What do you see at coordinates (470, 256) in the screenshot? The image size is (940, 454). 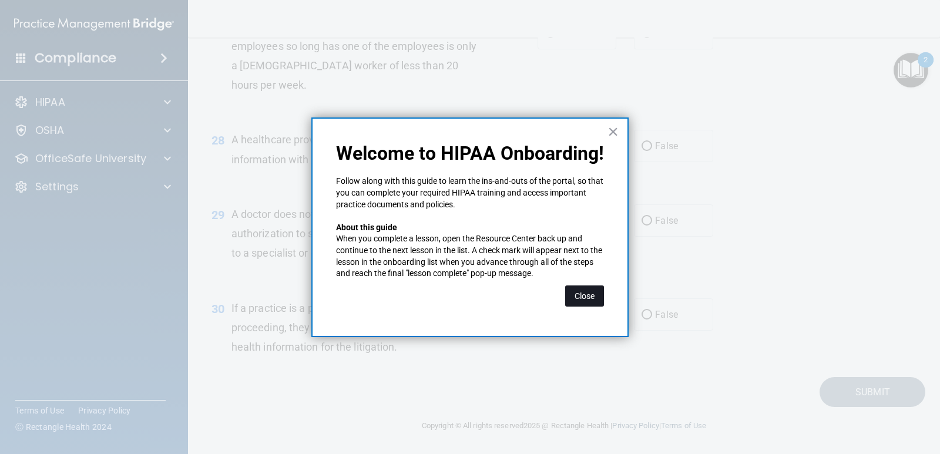 I see `p: When you complete a lesson, open the Resource Center back up and continue to the next lesson in t...` at bounding box center [470, 256].